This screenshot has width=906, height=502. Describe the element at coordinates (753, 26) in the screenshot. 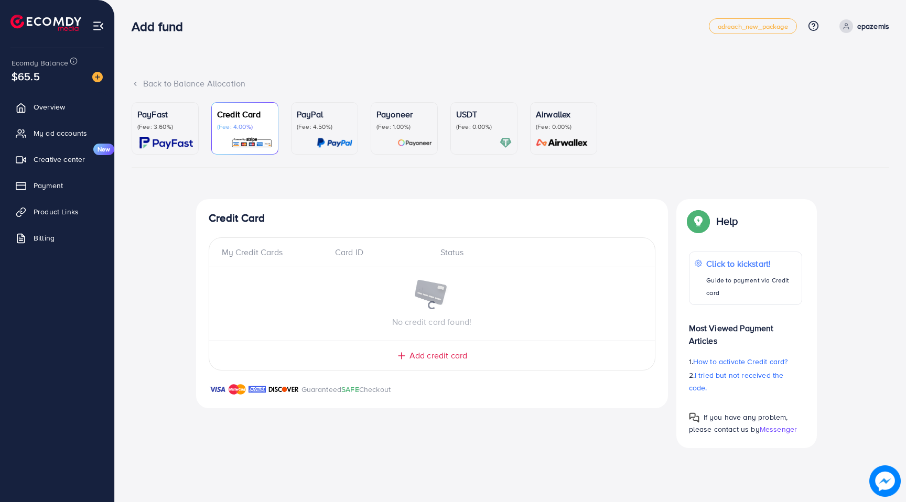

I see `a: adreach_new_package` at that location.